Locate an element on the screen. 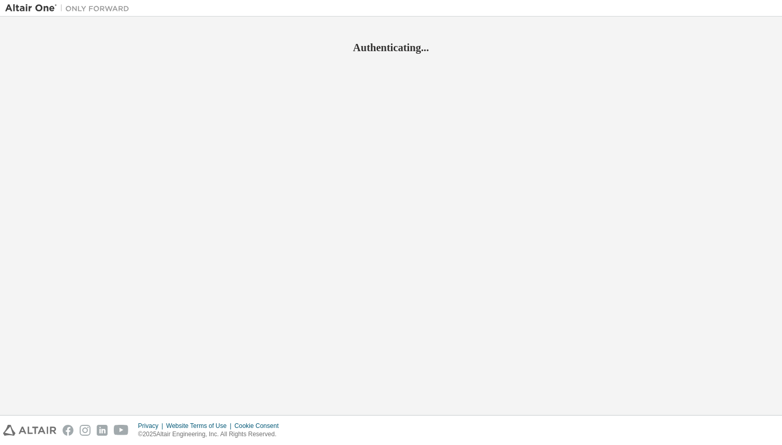 Image resolution: width=782 pixels, height=445 pixels. div: Privacy is located at coordinates (152, 426).